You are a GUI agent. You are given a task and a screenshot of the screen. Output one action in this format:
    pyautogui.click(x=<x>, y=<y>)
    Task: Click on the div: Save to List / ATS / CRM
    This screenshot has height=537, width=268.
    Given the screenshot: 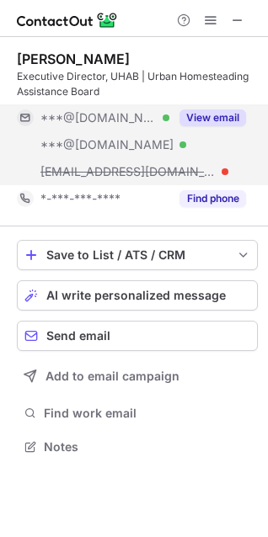 What is the action you would take?
    pyautogui.click(x=137, y=255)
    